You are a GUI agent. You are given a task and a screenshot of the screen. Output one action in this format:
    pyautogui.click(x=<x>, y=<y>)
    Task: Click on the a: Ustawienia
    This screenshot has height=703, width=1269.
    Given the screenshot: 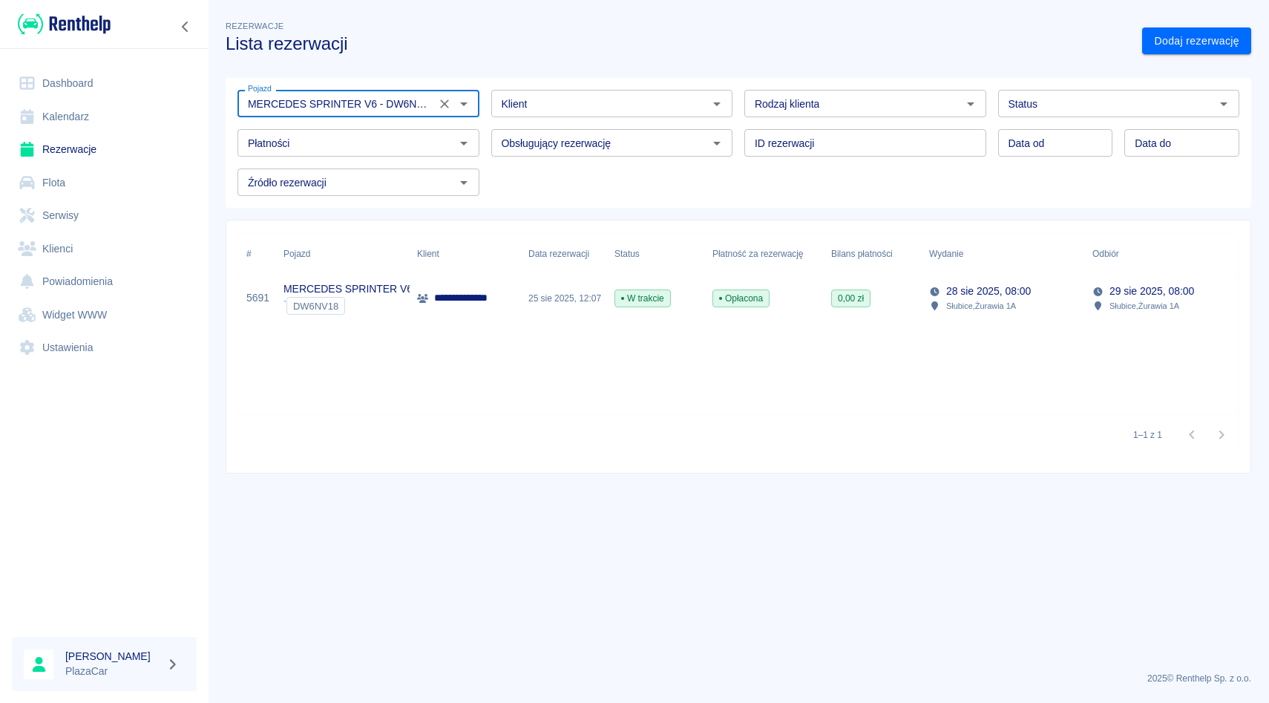 What is the action you would take?
    pyautogui.click(x=104, y=347)
    